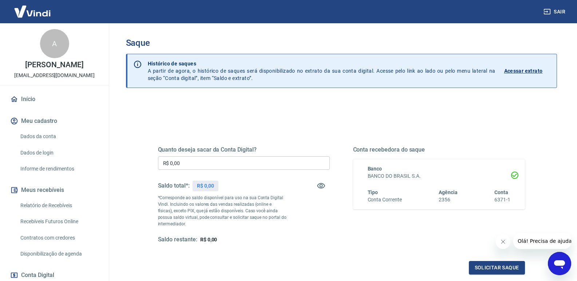 This screenshot has width=577, height=281. I want to click on a: Relatório de Recebíveis, so click(59, 206).